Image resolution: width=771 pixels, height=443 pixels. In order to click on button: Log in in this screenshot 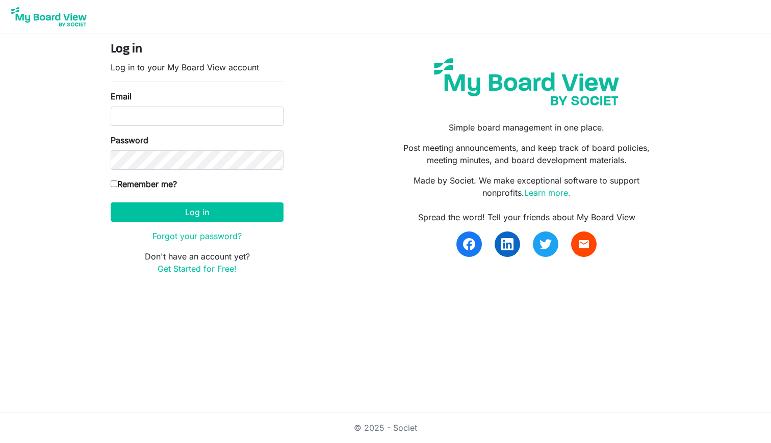, I will do `click(197, 212)`.